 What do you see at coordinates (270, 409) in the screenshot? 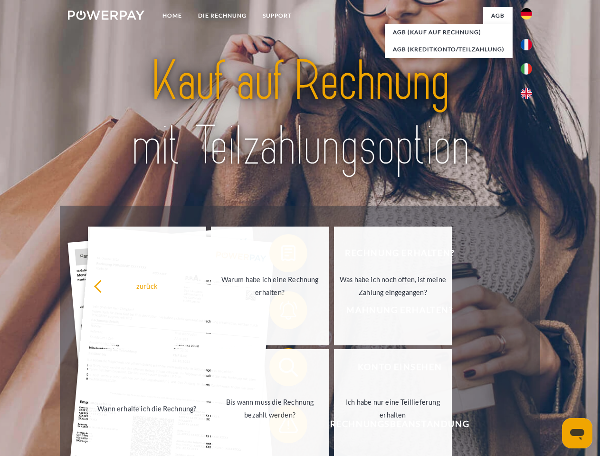
I see `div: Bis wann muss die Rechnung bezahlt werden?` at bounding box center [270, 409].